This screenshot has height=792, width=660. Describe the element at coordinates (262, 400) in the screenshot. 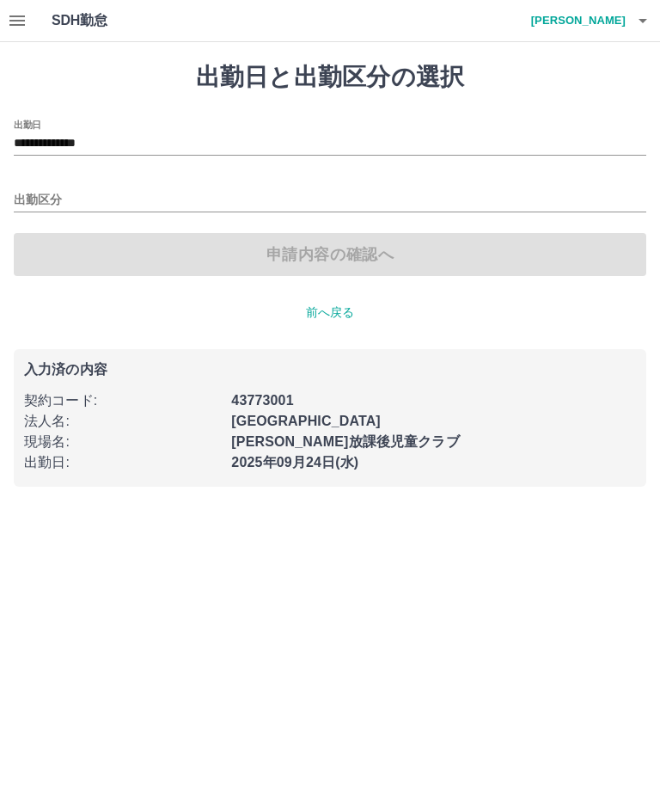

I see `b: 43773001` at that location.